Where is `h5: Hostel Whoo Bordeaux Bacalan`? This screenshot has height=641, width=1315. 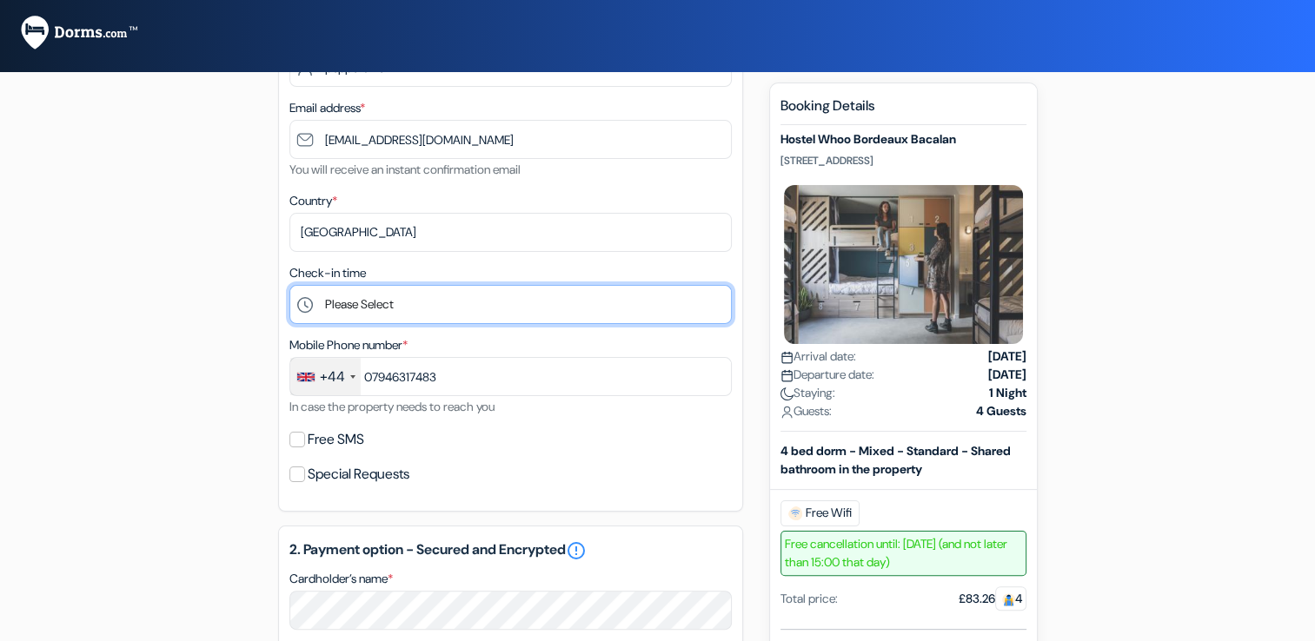
h5: Hostel Whoo Bordeaux Bacalan is located at coordinates (903, 139).